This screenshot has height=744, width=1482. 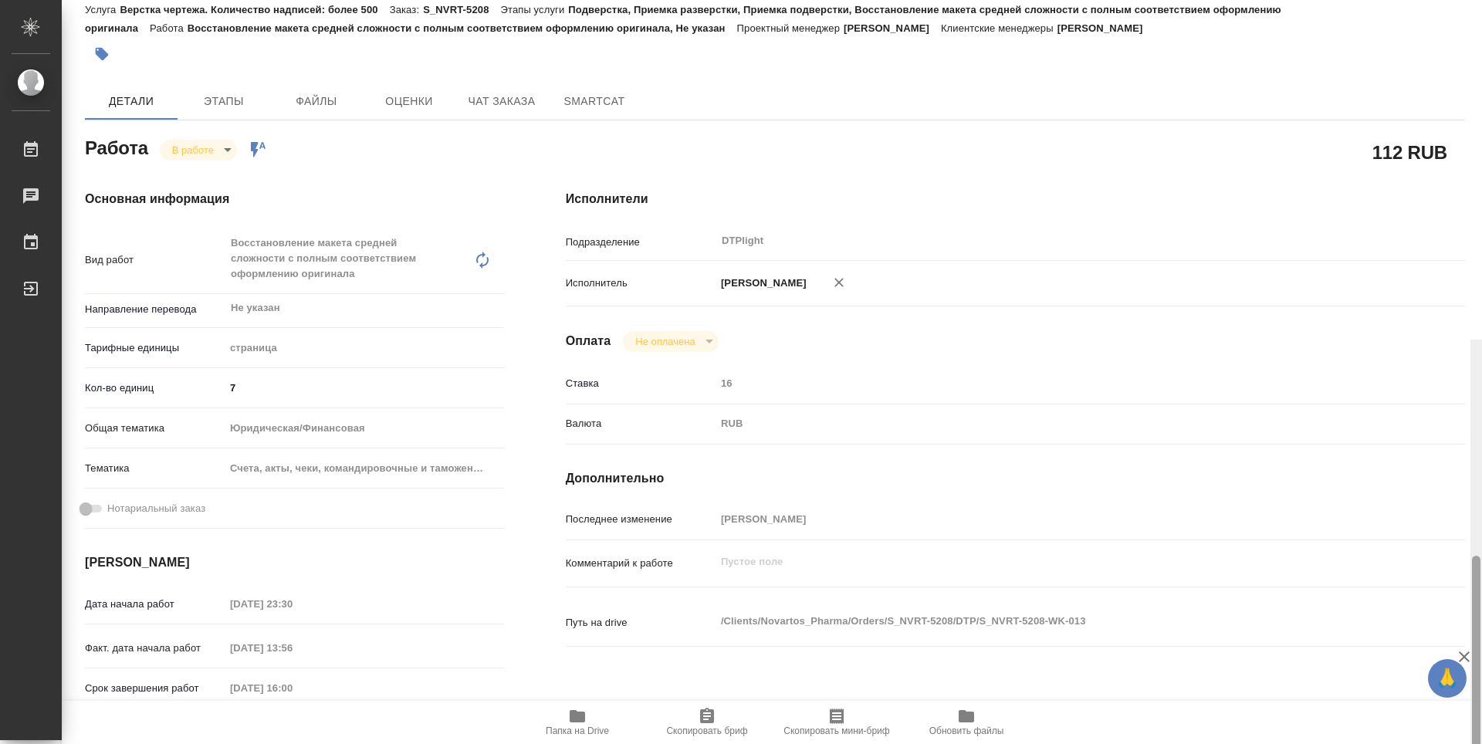 What do you see at coordinates (154, 604) in the screenshot?
I see `p: Дата начала работ` at bounding box center [154, 604].